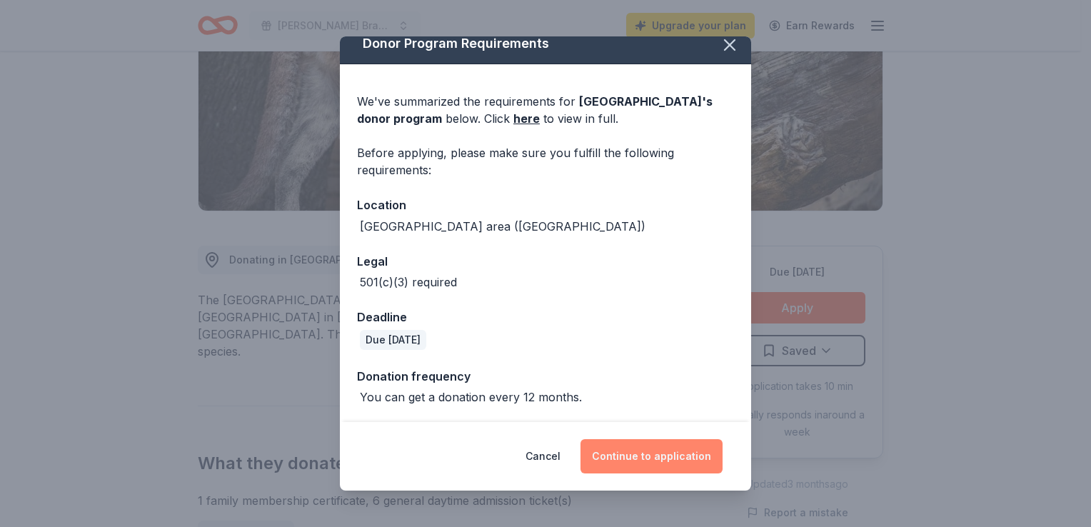  Describe the element at coordinates (546, 205) in the screenshot. I see `div: Location` at that location.